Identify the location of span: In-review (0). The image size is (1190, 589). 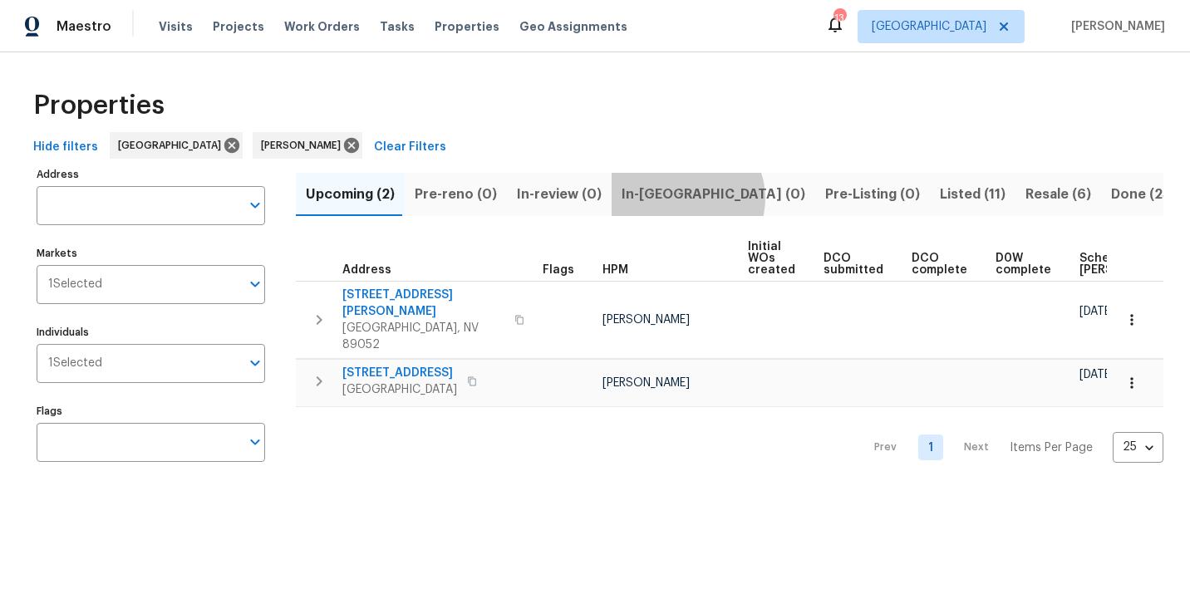
(559, 194).